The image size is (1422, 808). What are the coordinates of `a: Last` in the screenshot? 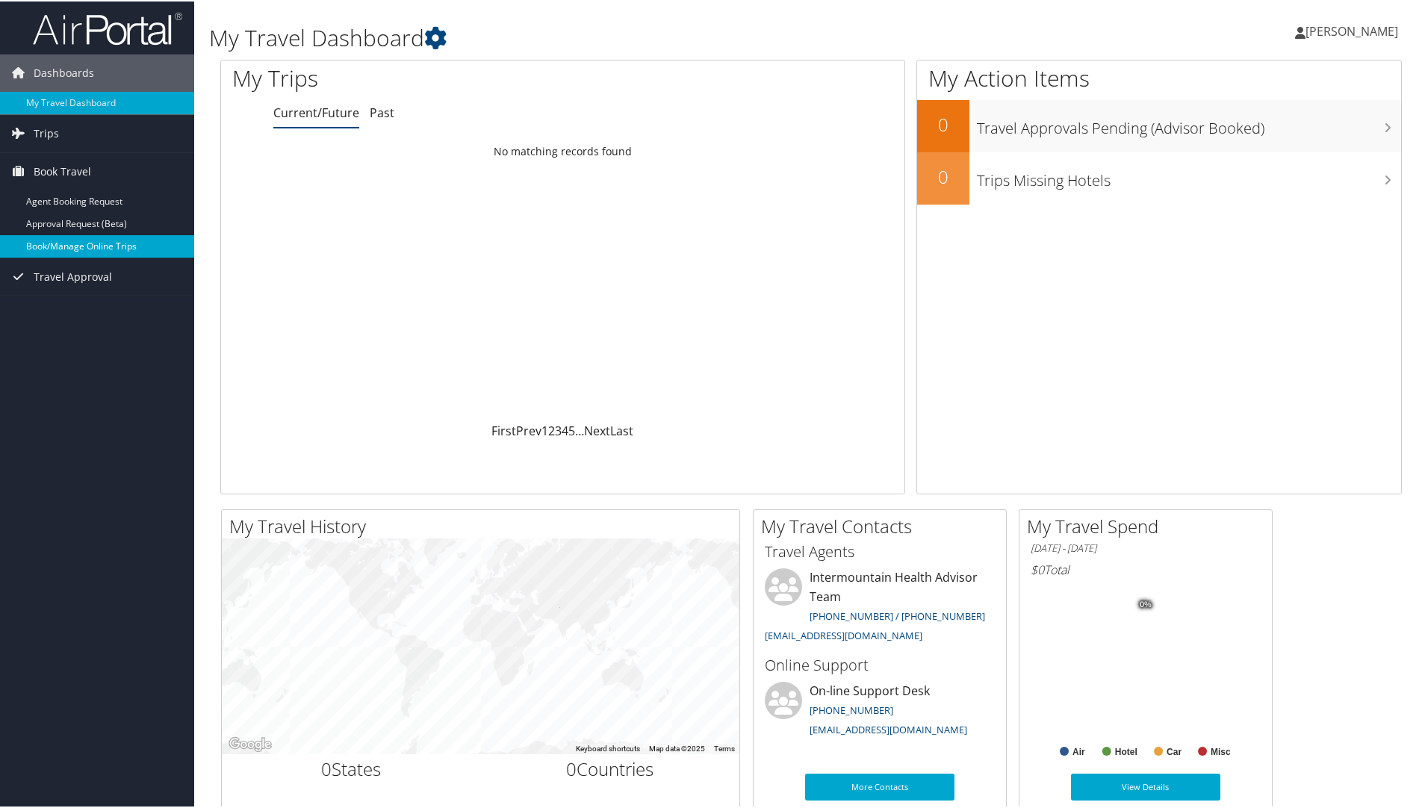 It's located at (621, 430).